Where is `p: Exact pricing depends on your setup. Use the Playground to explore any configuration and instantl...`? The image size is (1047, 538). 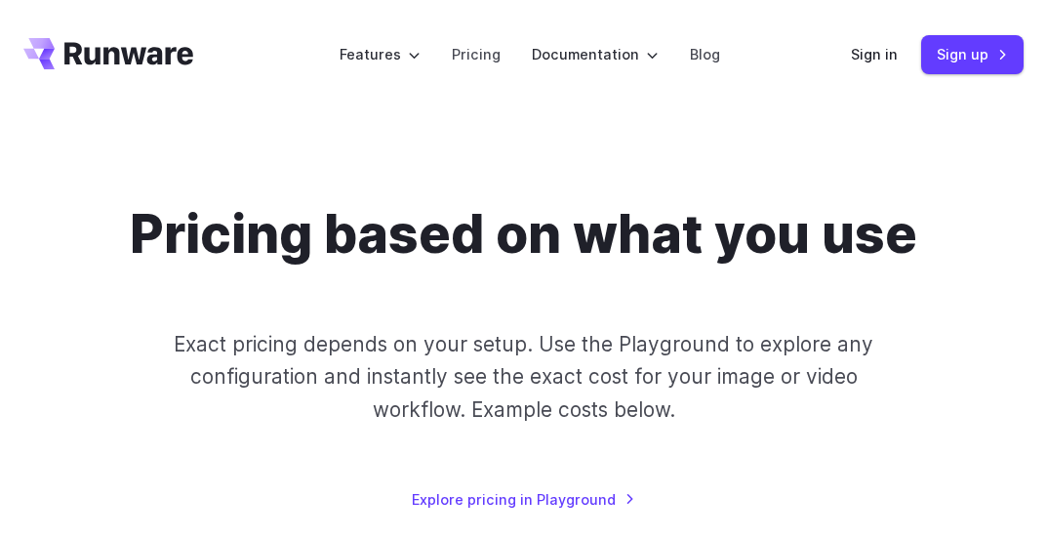
p: Exact pricing depends on your setup. Use the Playground to explore any configuration and instantl... is located at coordinates (524, 377).